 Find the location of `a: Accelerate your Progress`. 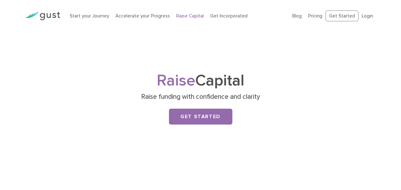

a: Accelerate your Progress is located at coordinates (143, 16).